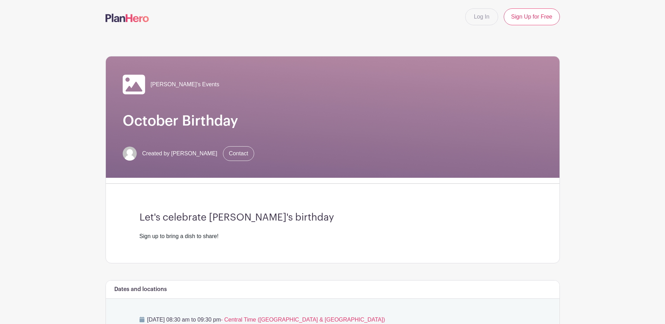  I want to click on a: Sign Up for Free, so click(531, 17).